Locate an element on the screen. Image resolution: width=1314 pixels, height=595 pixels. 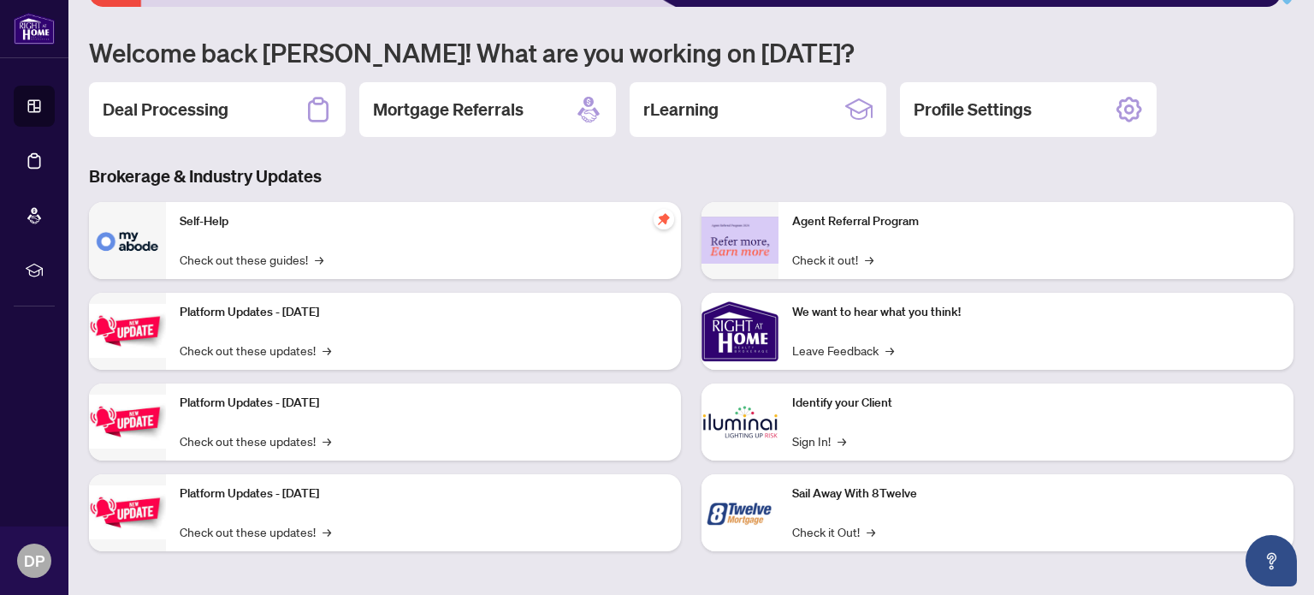
img: Sail Away With 8Twelve is located at coordinates (740, 513).